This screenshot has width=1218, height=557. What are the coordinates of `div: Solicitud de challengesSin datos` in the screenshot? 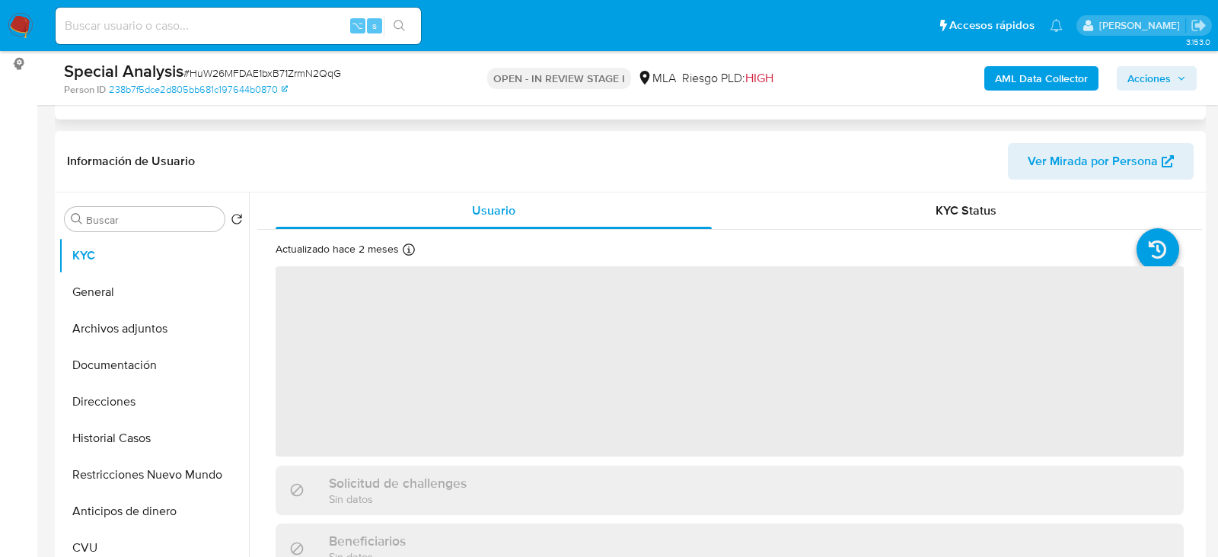 It's located at (729, 490).